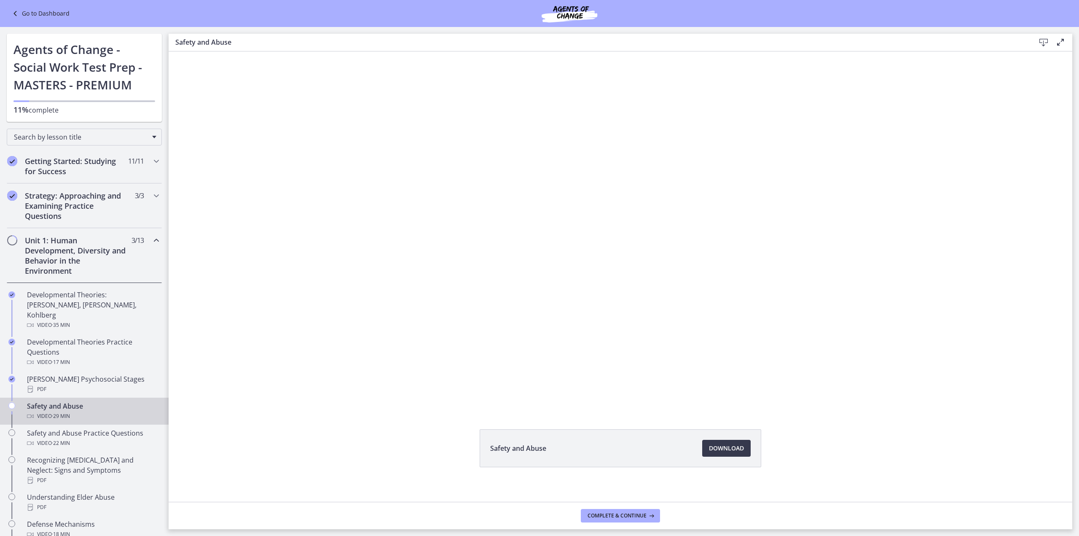 This screenshot has width=1079, height=536. Describe the element at coordinates (84, 67) in the screenshot. I see `h1: Agents of Change - Social Work Test Prep - MASTERS - PREMIUM` at that location.